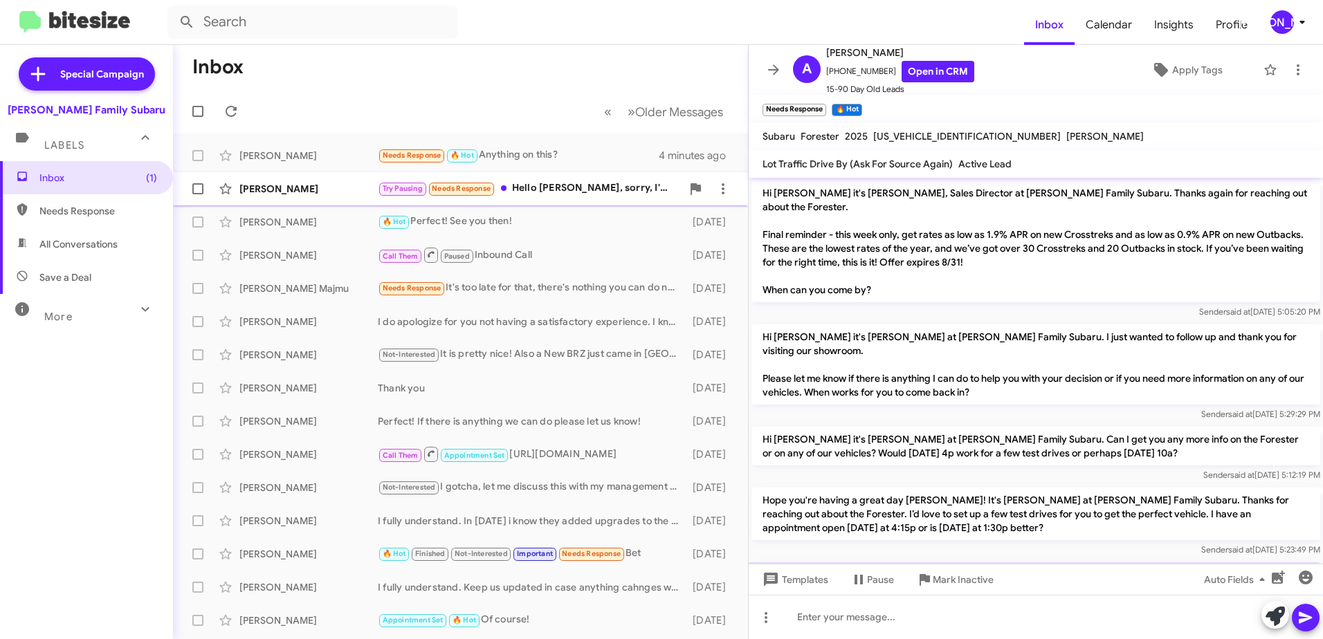  Describe the element at coordinates (937, 71) in the screenshot. I see `a: Open in CRM` at that location.